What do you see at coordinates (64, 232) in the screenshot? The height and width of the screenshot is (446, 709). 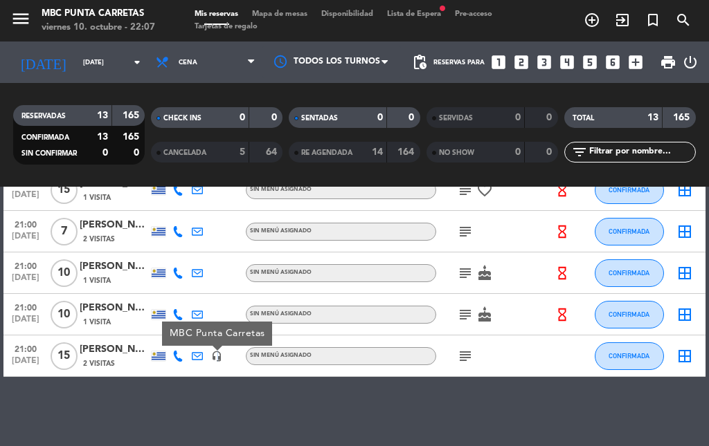 I see `span: 7` at bounding box center [64, 232].